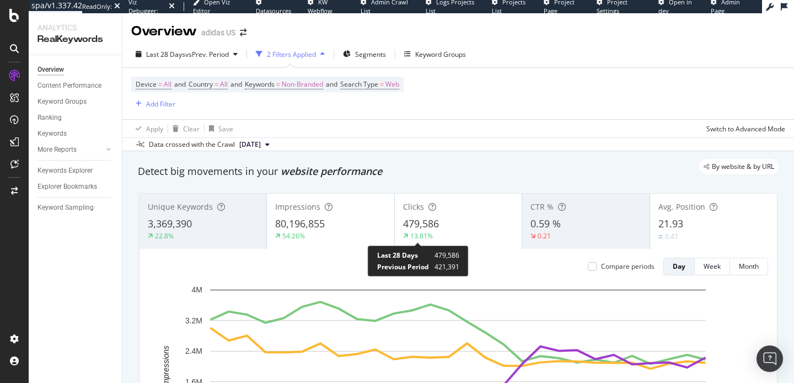  What do you see at coordinates (76, 170) in the screenshot?
I see `a: Keywords Explorer` at bounding box center [76, 170].